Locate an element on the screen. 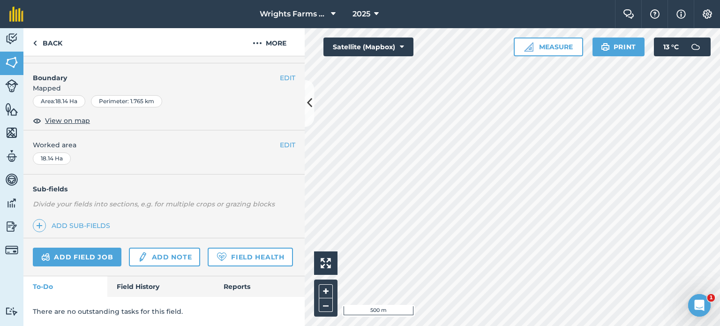 Image resolution: width=720 pixels, height=326 pixels. img: svg+xml;base64,PHN2ZyB4bWxucz0iaHR0cDovL3d3dy53My5vcmcvMjAwMC9zdmciIHdpZHRoPSIxNyIgaGVpZ2h0PSIxNy... is located at coordinates (681, 14).